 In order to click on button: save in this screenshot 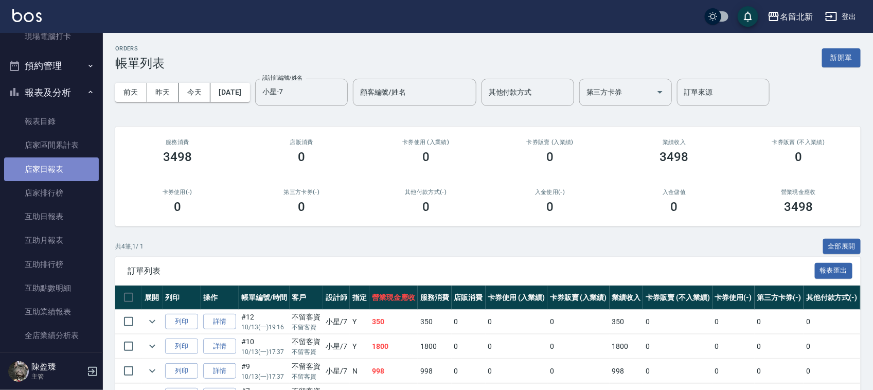, I will do `click(748, 16)`.